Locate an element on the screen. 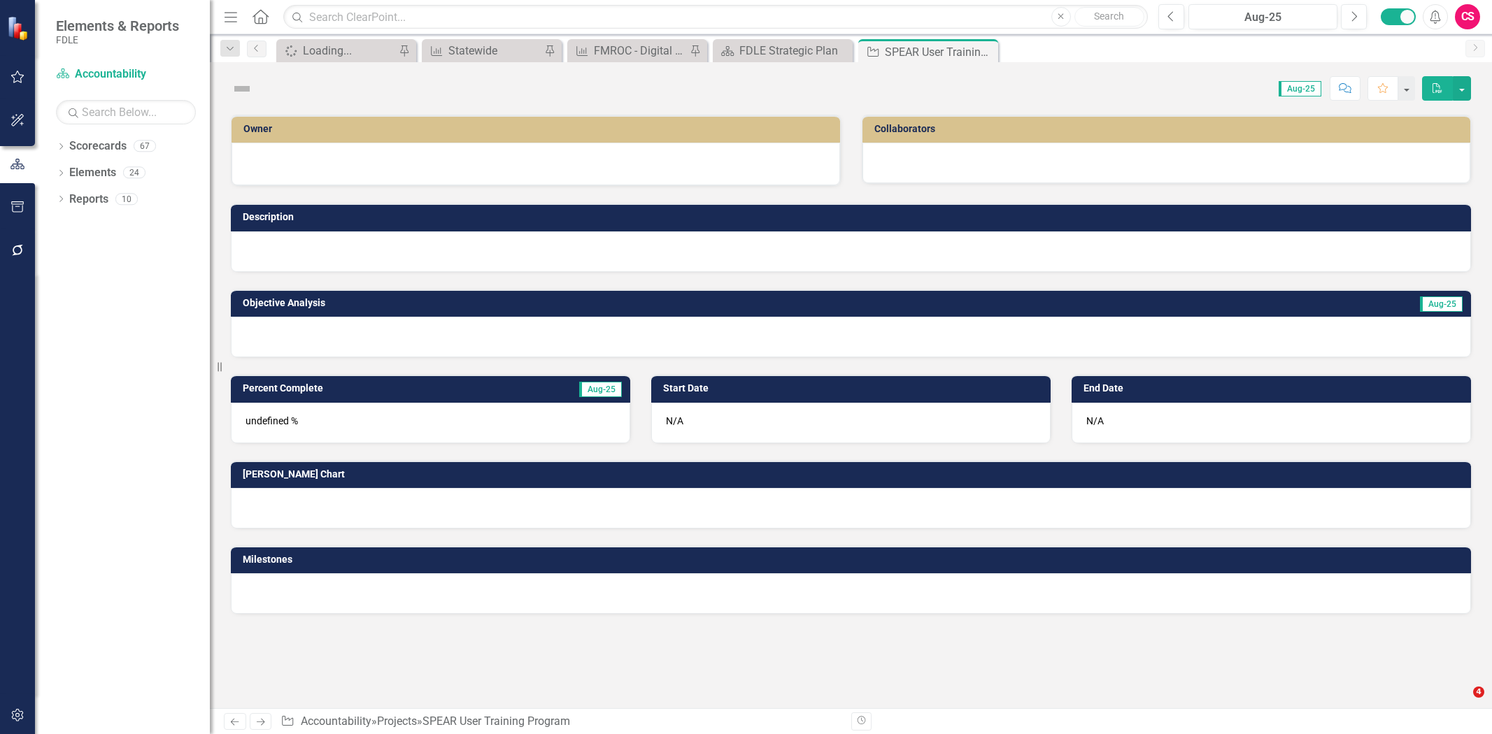 The height and width of the screenshot is (734, 1492). a: Loading... is located at coordinates (337, 50).